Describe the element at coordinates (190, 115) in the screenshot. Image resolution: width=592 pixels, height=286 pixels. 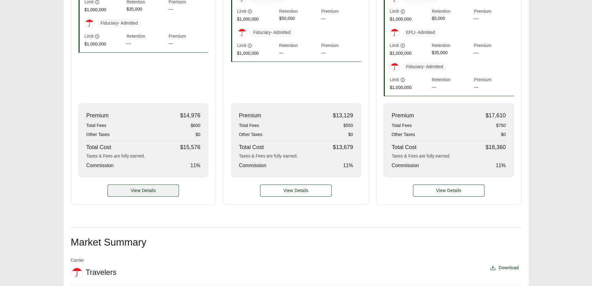
I see `span: $14,976` at that location.